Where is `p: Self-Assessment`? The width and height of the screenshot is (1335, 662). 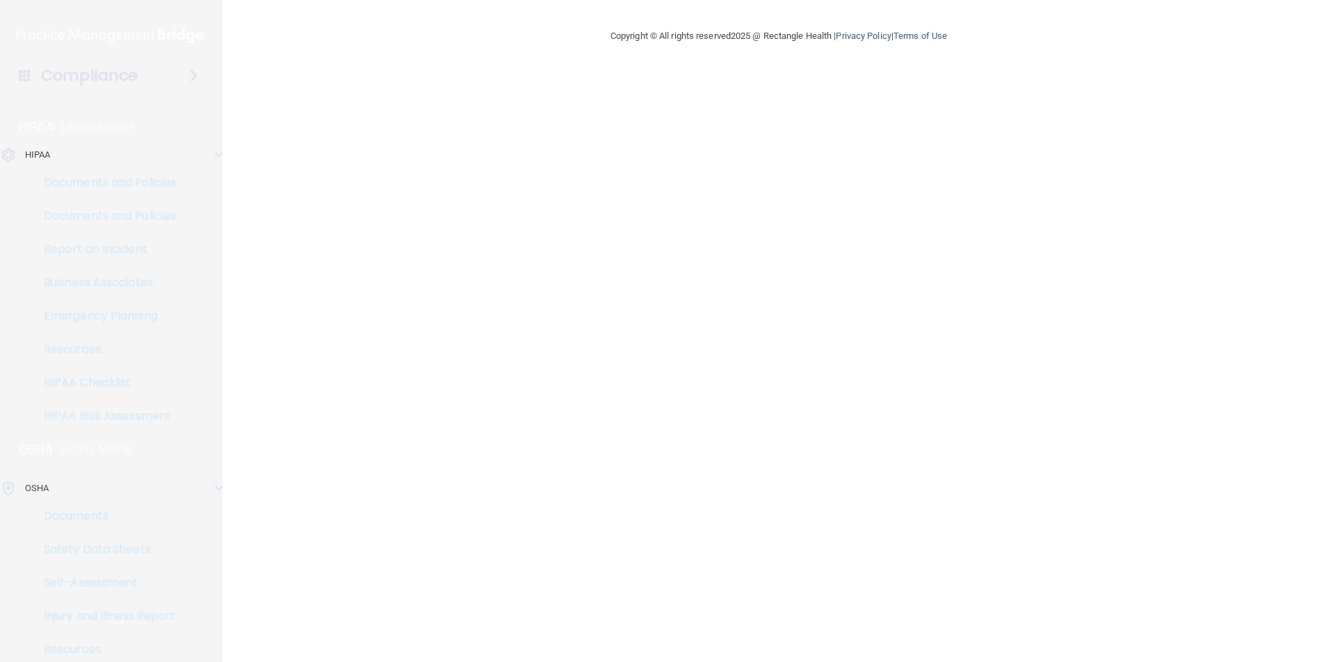
p: Self-Assessment is located at coordinates (104, 583).